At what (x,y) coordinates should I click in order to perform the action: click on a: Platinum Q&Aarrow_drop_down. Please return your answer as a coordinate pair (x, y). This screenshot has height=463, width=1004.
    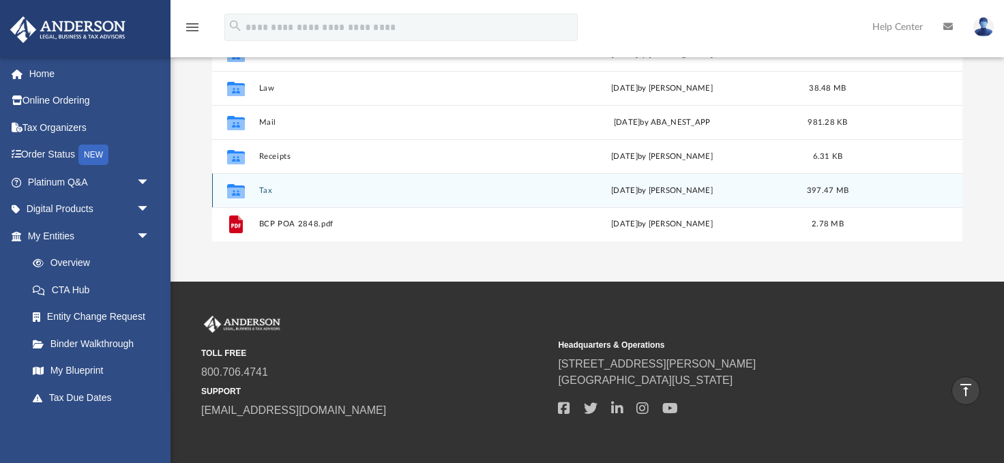
    Looking at the image, I should click on (90, 182).